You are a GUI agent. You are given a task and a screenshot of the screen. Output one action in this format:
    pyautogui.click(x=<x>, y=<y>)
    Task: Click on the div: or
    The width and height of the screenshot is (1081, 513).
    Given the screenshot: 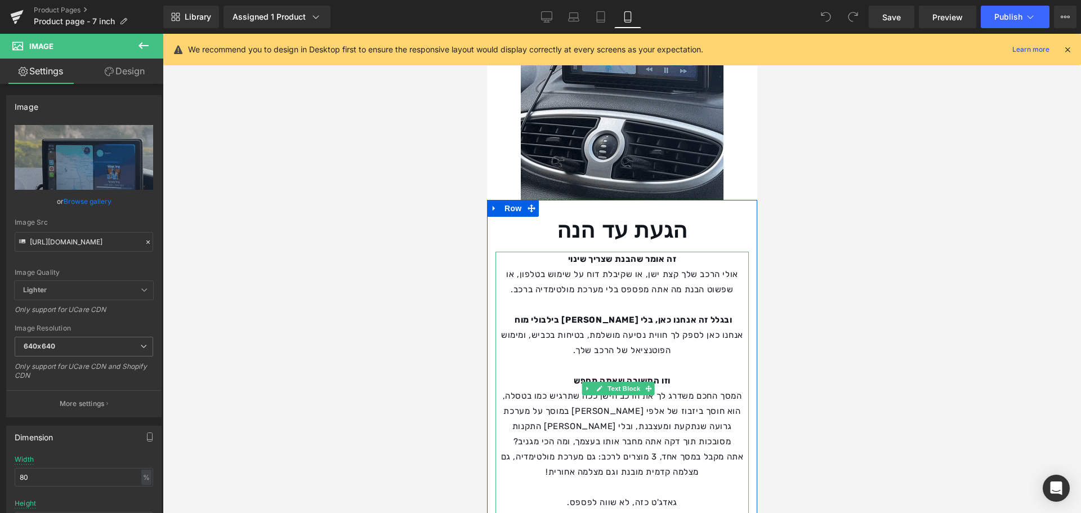 What is the action you would take?
    pyautogui.click(x=84, y=201)
    